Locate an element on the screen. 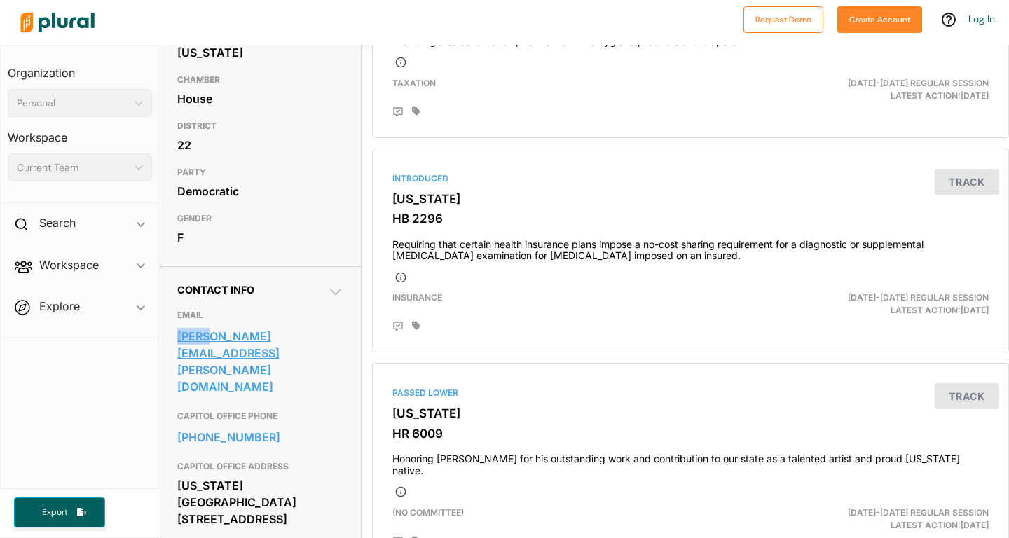 This screenshot has width=1009, height=538. h3: GENDER is located at coordinates (261, 219).